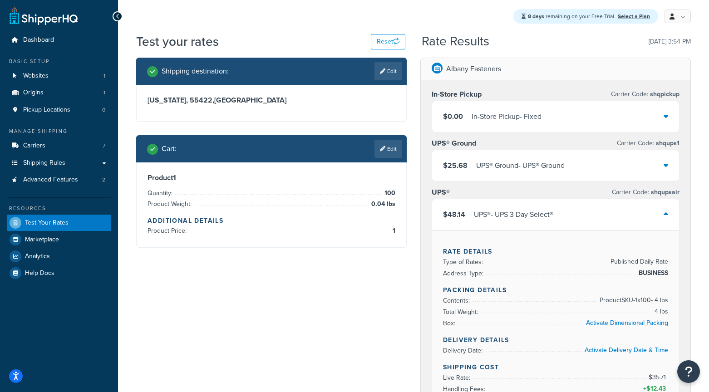 This screenshot has height=392, width=709. I want to click on span: Analytics, so click(37, 256).